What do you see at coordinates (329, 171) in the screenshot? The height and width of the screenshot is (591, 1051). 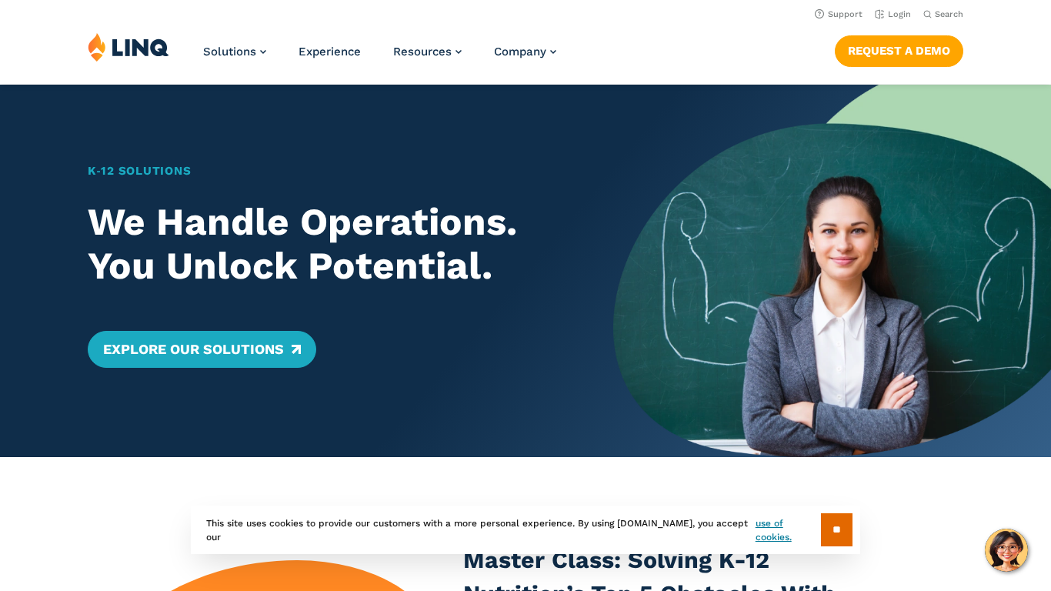 I see `h1: K‑12 Solutions` at bounding box center [329, 171].